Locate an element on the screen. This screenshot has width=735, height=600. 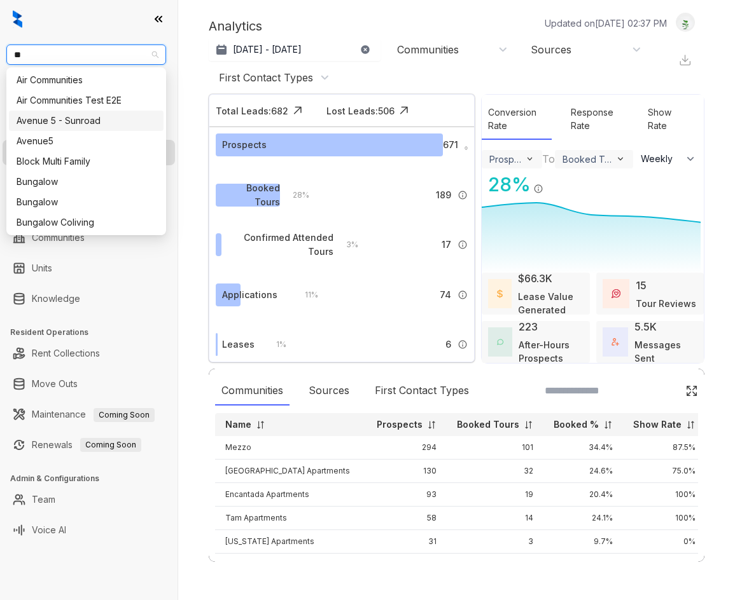
a: Communities is located at coordinates (58, 238).